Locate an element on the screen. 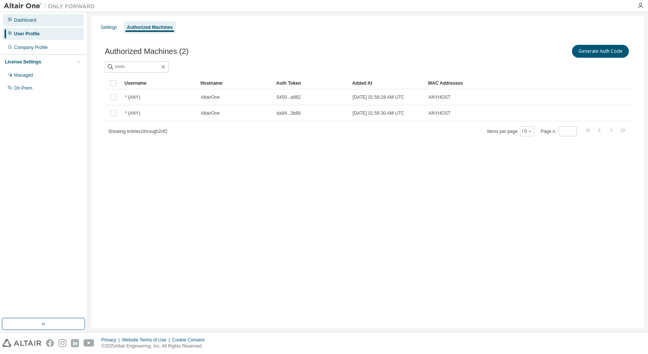  div: Company Profile is located at coordinates (31, 47).